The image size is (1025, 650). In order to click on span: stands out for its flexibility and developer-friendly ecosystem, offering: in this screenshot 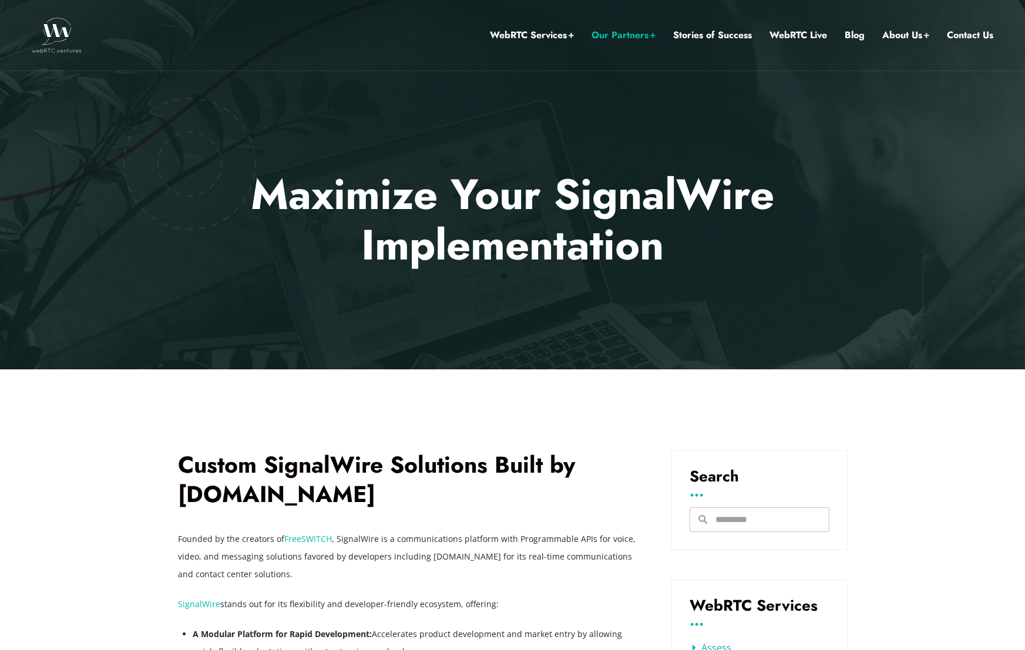, I will do `click(338, 604)`.